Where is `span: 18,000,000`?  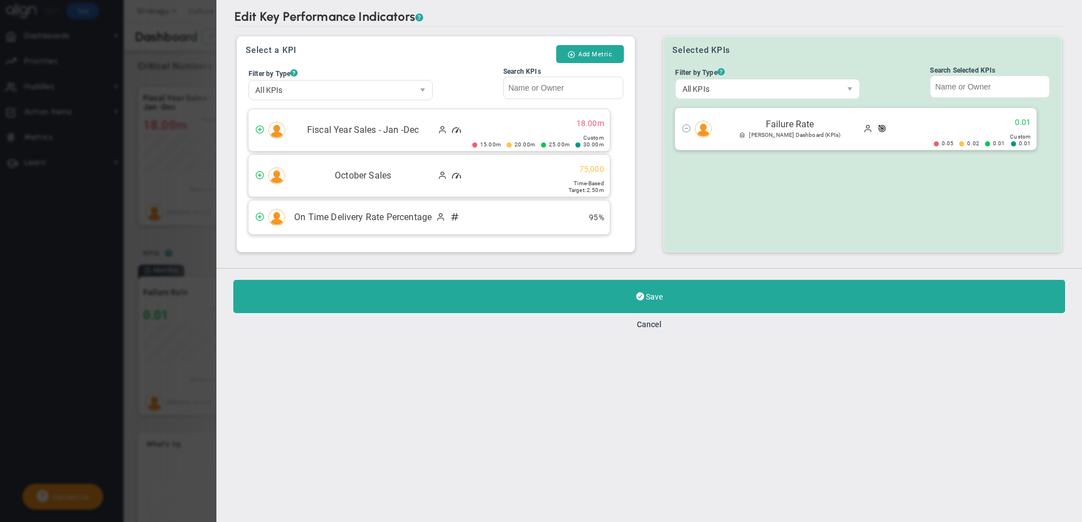 span: 18,000,000 is located at coordinates (590, 123).